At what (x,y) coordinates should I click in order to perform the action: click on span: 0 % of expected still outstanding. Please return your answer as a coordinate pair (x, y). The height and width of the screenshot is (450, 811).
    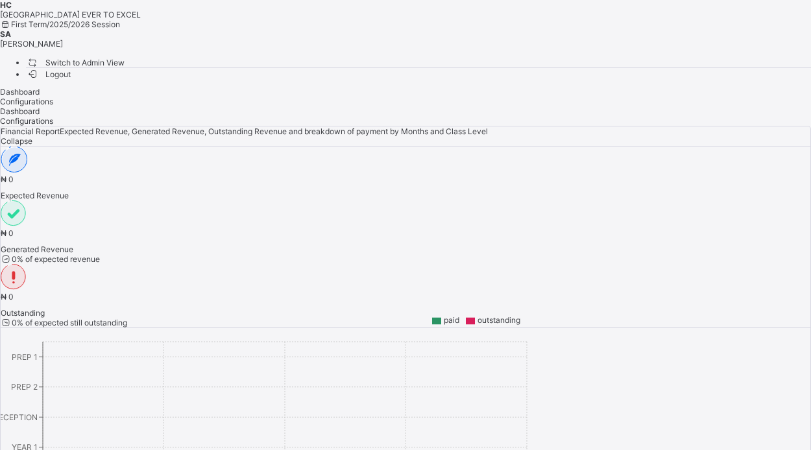
    Looking at the image, I should click on (64, 322).